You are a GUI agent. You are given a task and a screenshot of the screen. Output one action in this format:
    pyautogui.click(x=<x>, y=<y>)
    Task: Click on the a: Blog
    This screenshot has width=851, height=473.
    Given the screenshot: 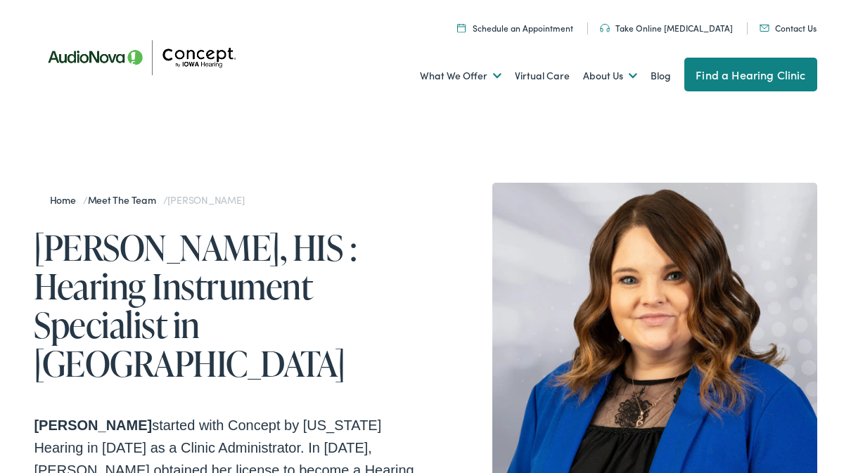 What is the action you would take?
    pyautogui.click(x=660, y=76)
    